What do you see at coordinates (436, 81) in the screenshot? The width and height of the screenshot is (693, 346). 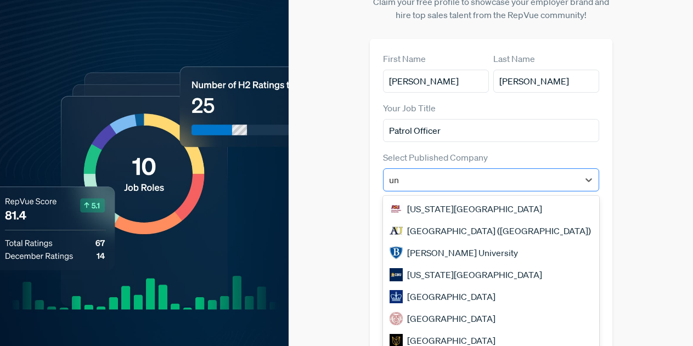 I see `input: First Name` at bounding box center [436, 81].